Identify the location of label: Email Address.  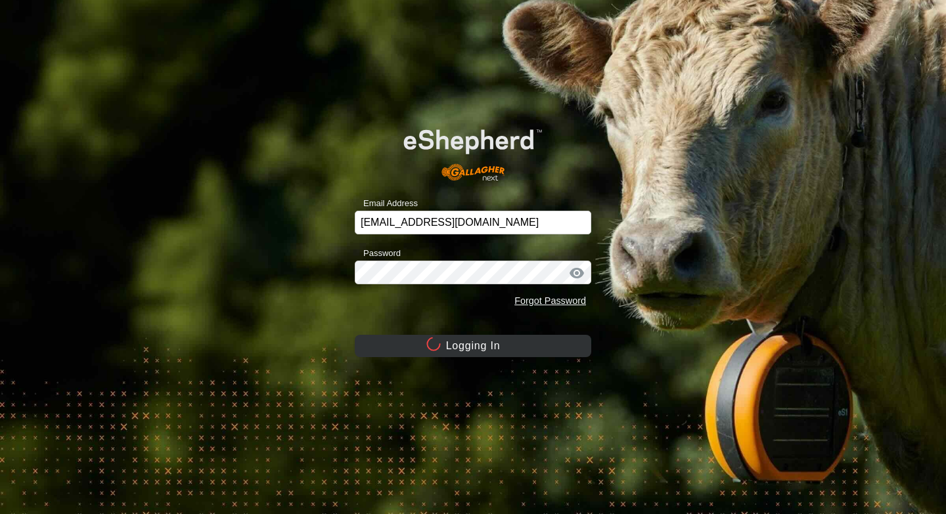
(386, 204).